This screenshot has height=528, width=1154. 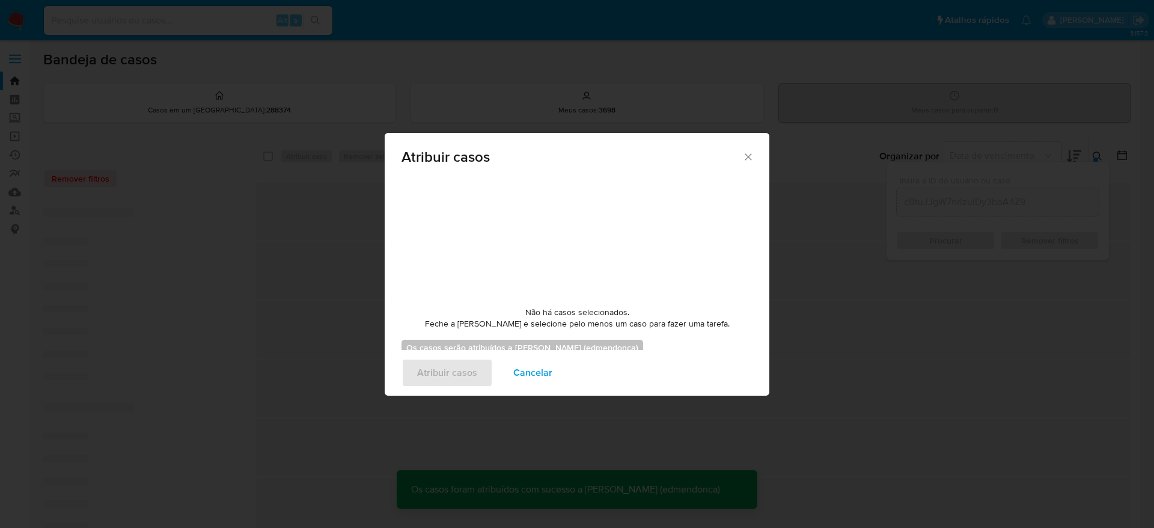 What do you see at coordinates (577, 312) in the screenshot?
I see `span: Não há casos selecionados.` at bounding box center [577, 312].